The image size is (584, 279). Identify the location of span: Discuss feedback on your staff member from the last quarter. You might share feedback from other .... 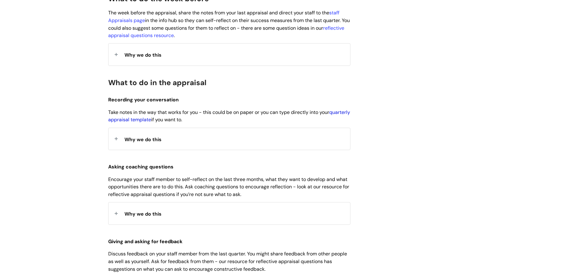
(227, 261).